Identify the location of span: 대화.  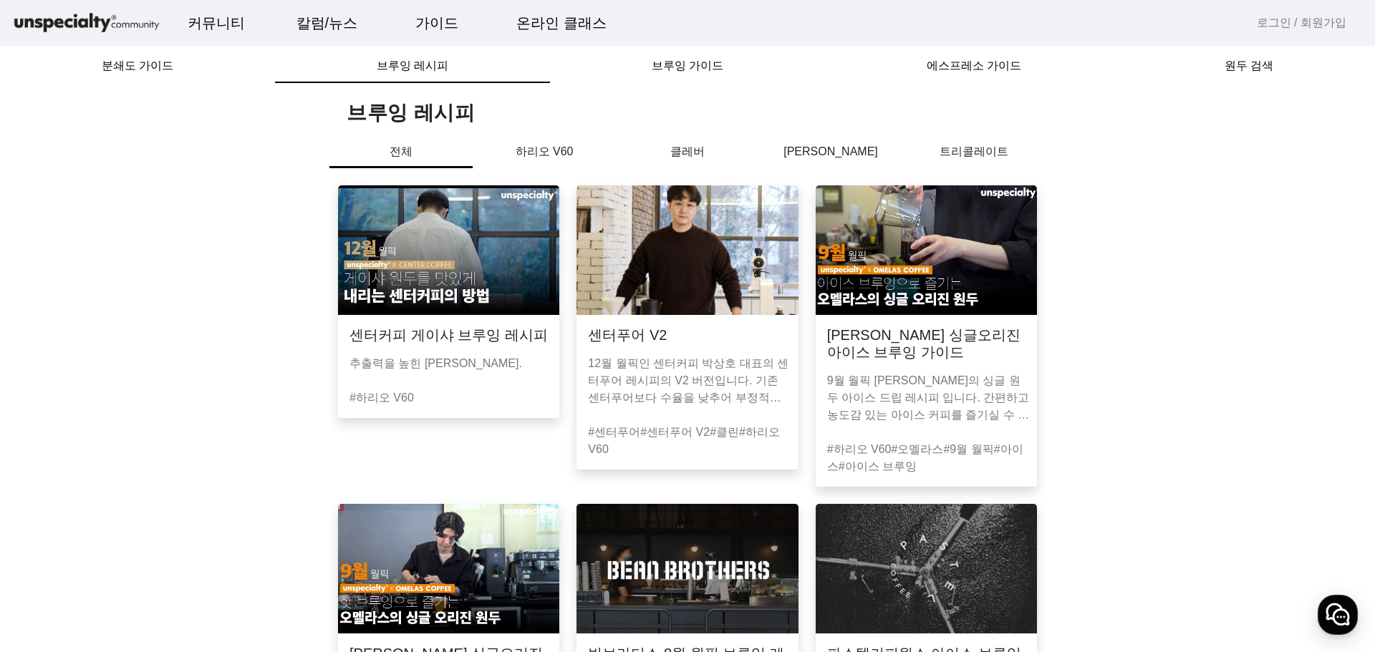
(140, 482).